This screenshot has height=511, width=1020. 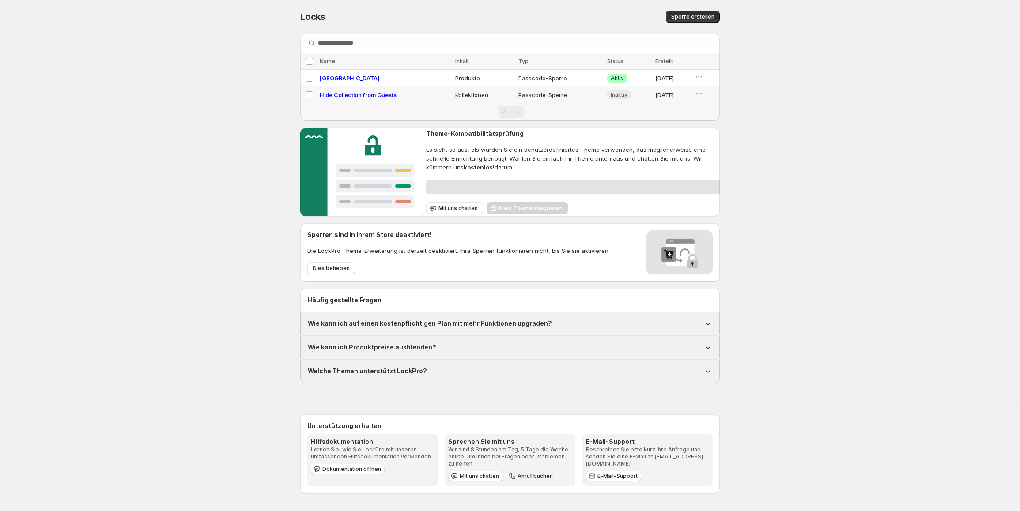 I want to click on h3: Sprechen Sie mit uns, so click(x=509, y=442).